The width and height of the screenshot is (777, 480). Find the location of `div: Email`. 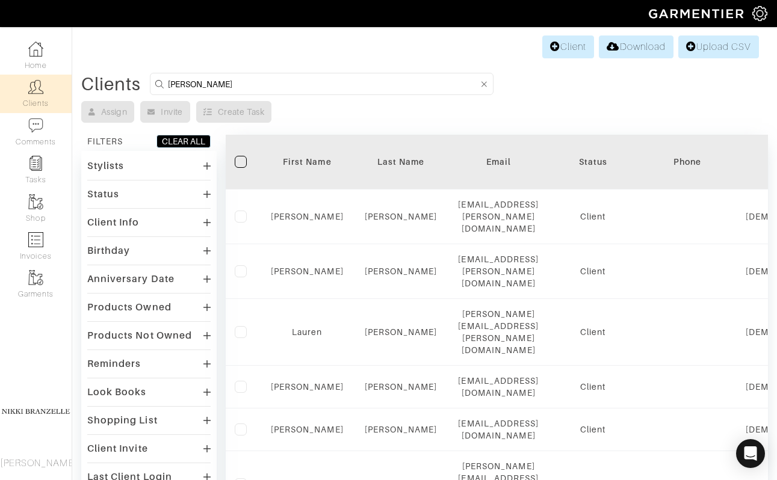

div: Email is located at coordinates (498, 162).